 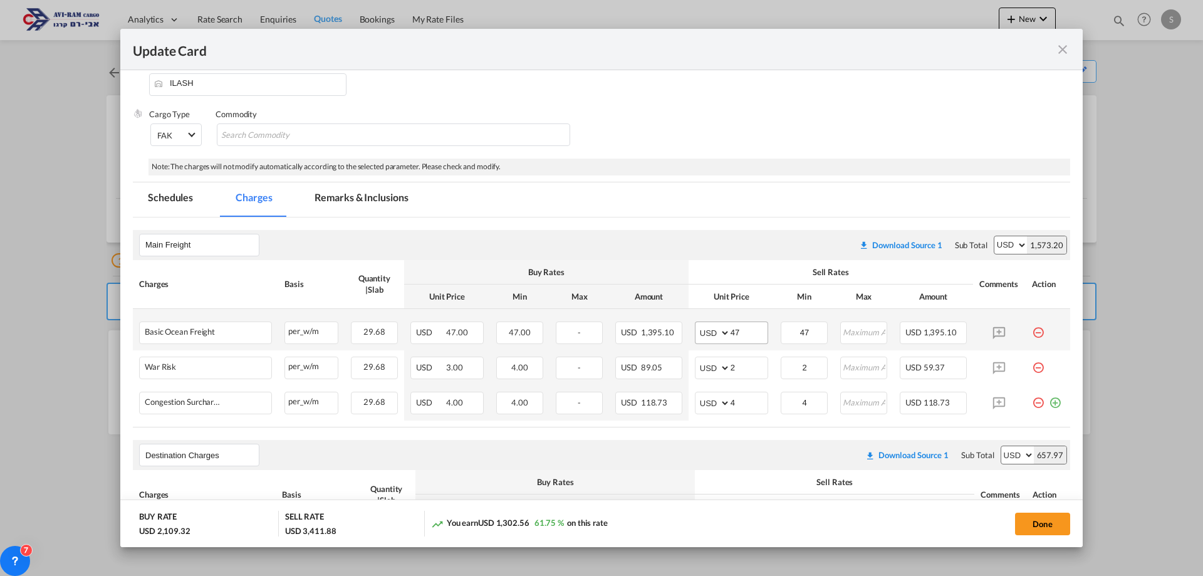 What do you see at coordinates (311, 531) in the screenshot?
I see `div: USD 3,411.88` at bounding box center [311, 531].